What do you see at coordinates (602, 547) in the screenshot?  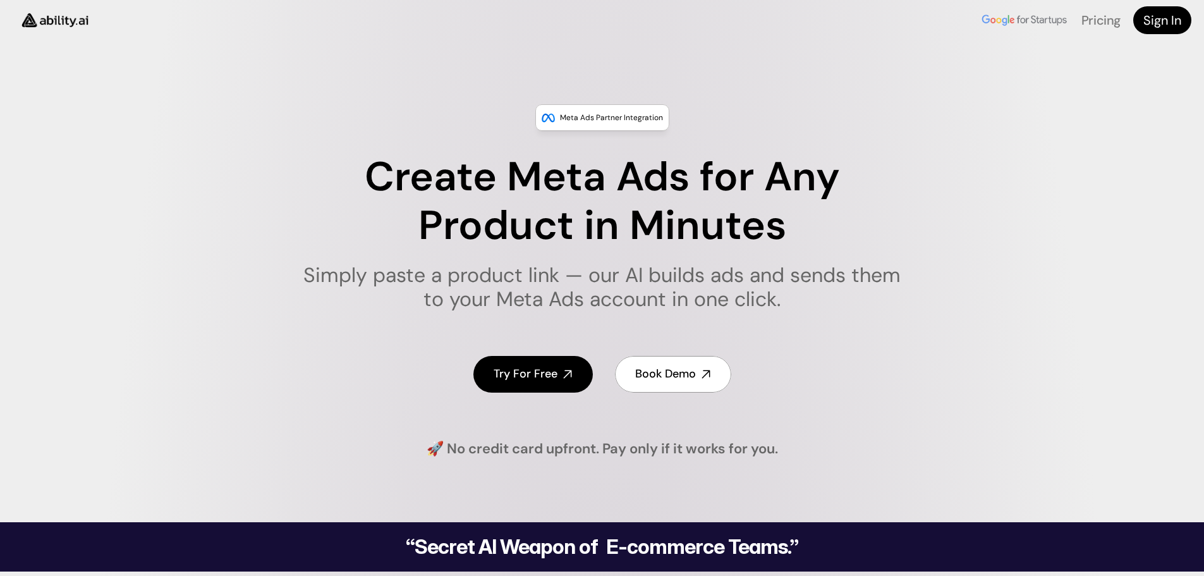 I see `h2: “Secret AI Weapon of E-commerce Teams.”` at bounding box center [602, 547].